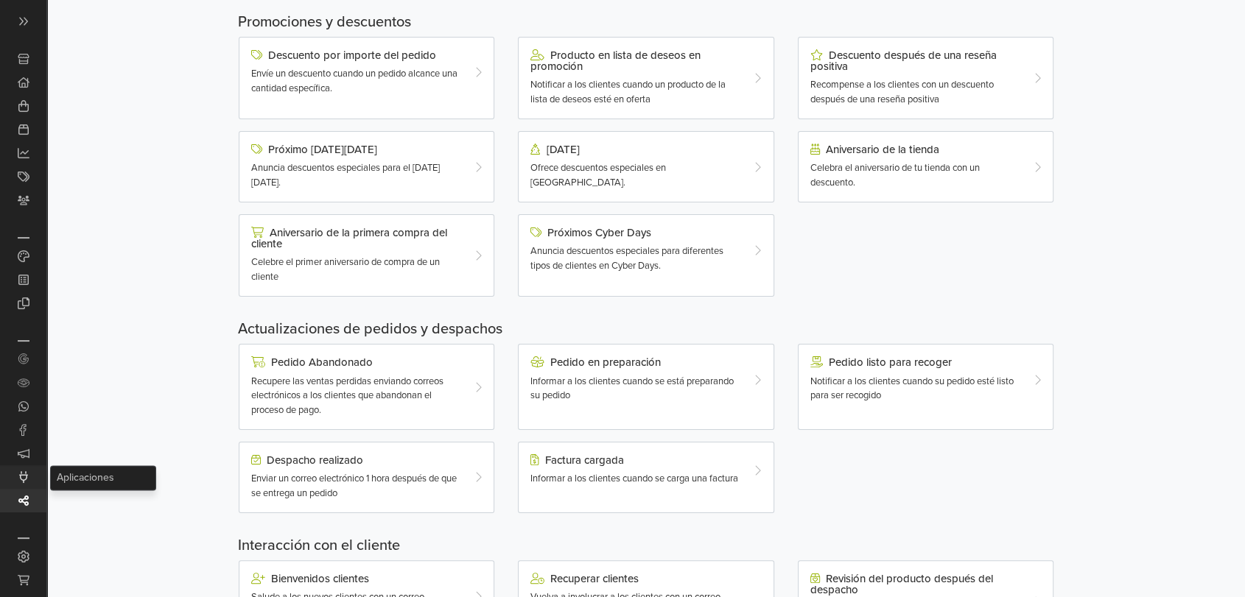  What do you see at coordinates (895, 175) in the screenshot?
I see `span: Celebra el aniversario de tu tienda con un descuento.` at bounding box center [895, 175].